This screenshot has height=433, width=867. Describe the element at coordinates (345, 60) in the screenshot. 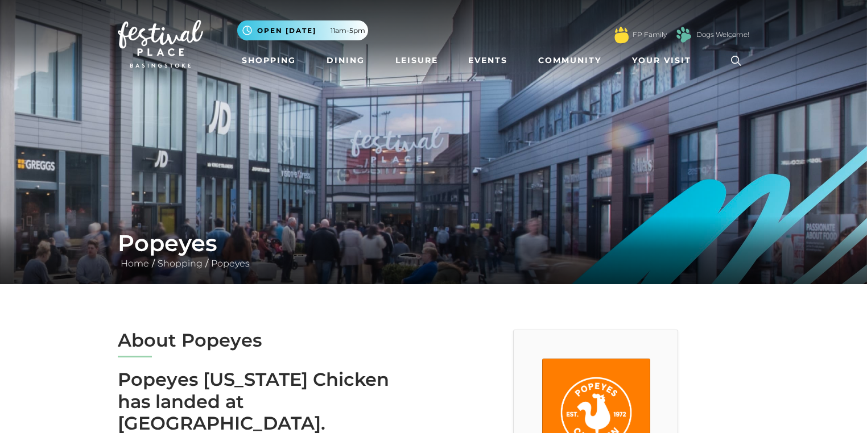

I see `a: Dining` at that location.